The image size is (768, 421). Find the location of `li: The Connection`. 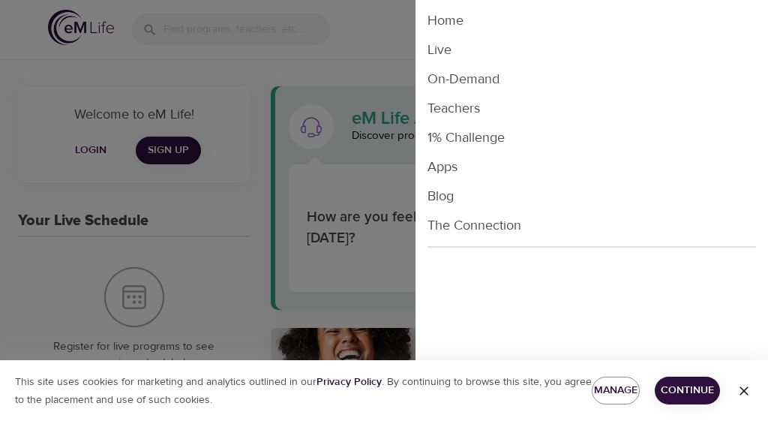

li: The Connection is located at coordinates (592, 225).